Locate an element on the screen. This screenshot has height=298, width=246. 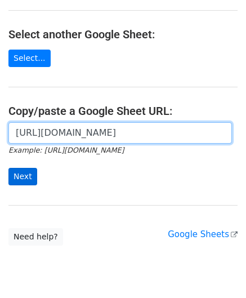
a: Select... is located at coordinates (29, 58).